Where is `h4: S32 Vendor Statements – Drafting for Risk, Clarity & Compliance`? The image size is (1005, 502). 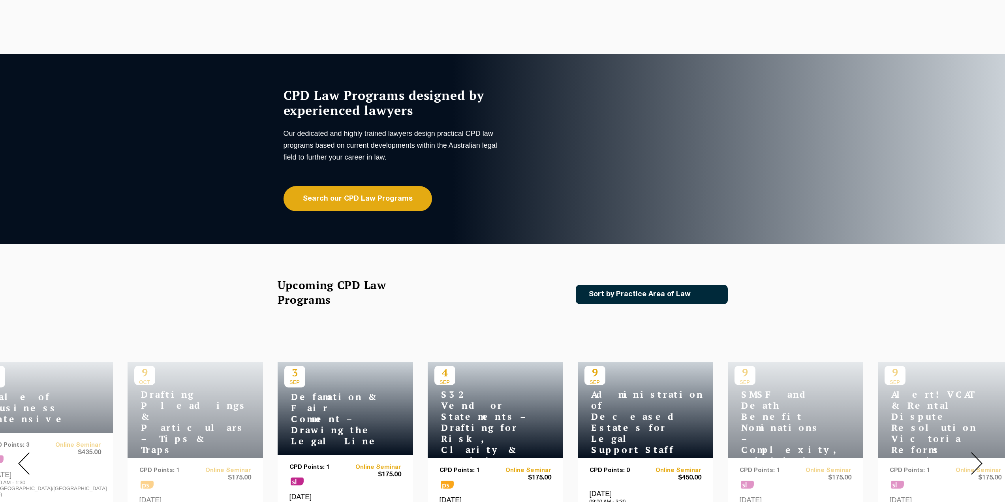
h4: S32 Vendor Statements – Drafting for Risk, Clarity & Compliance is located at coordinates (484, 428).